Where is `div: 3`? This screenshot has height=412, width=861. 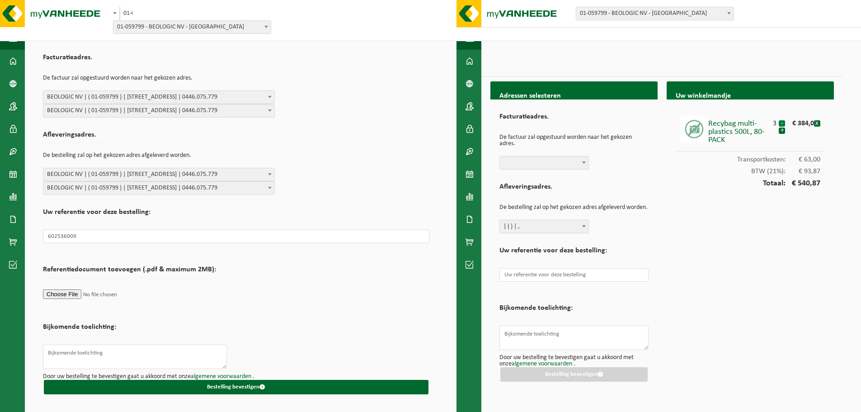
div: 3 is located at coordinates (776, 121).